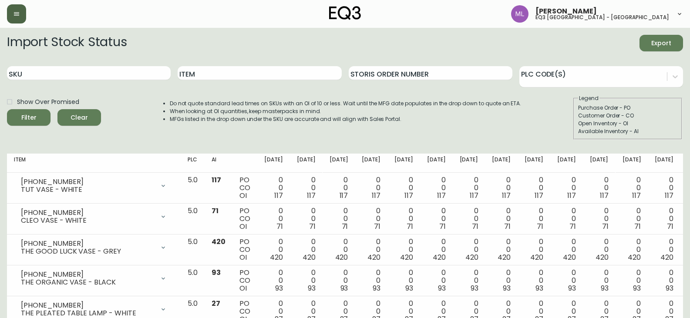 Image resolution: width=690 pixels, height=318 pixels. Describe the element at coordinates (79, 117) in the screenshot. I see `span: Clear` at that location.